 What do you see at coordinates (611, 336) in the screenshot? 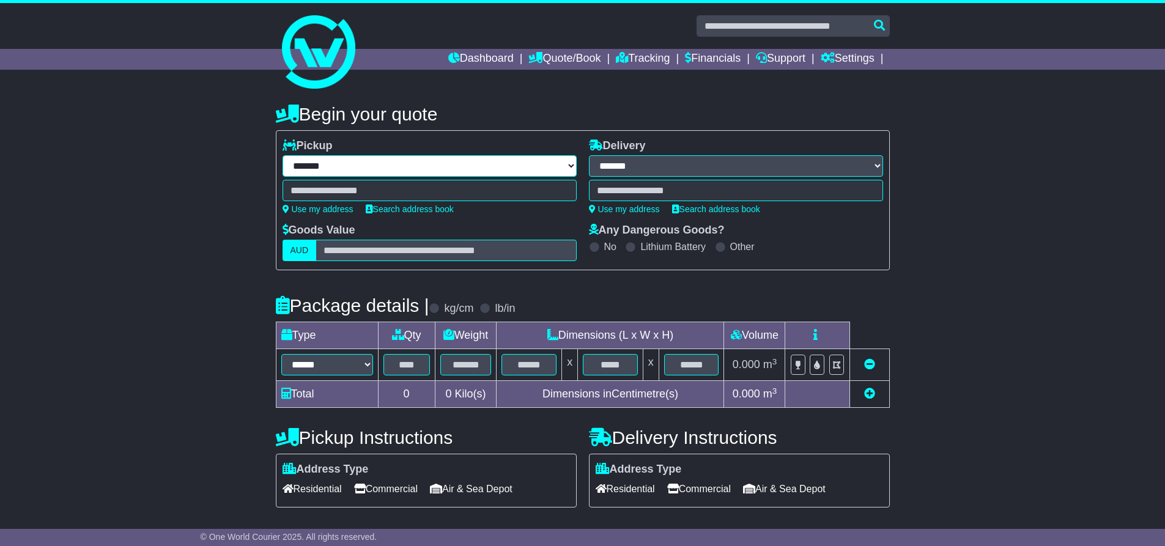
I see `td: Dimensions (L x W x H)` at bounding box center [611, 336].